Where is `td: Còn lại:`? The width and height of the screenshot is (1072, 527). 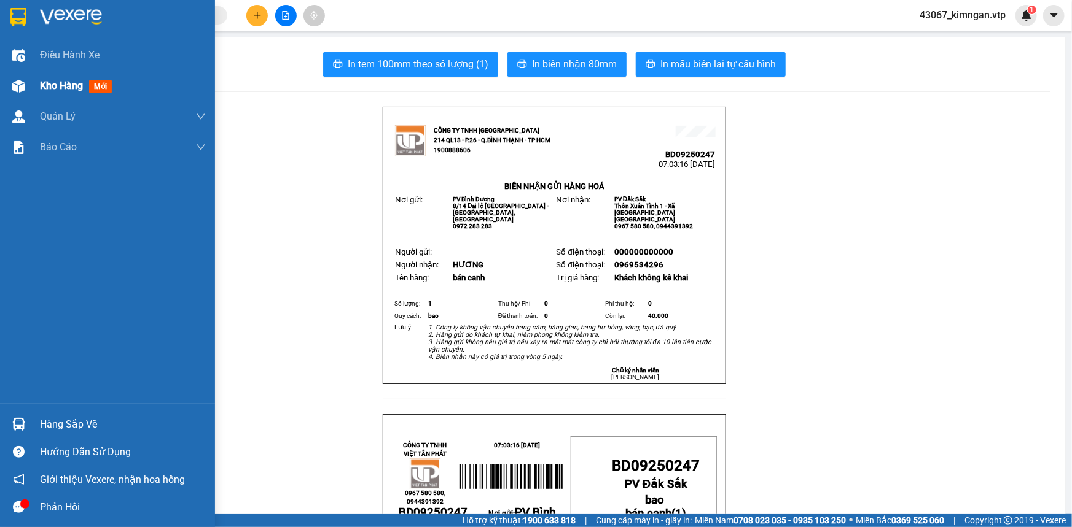
td: Còn lại: is located at coordinates (625, 316).